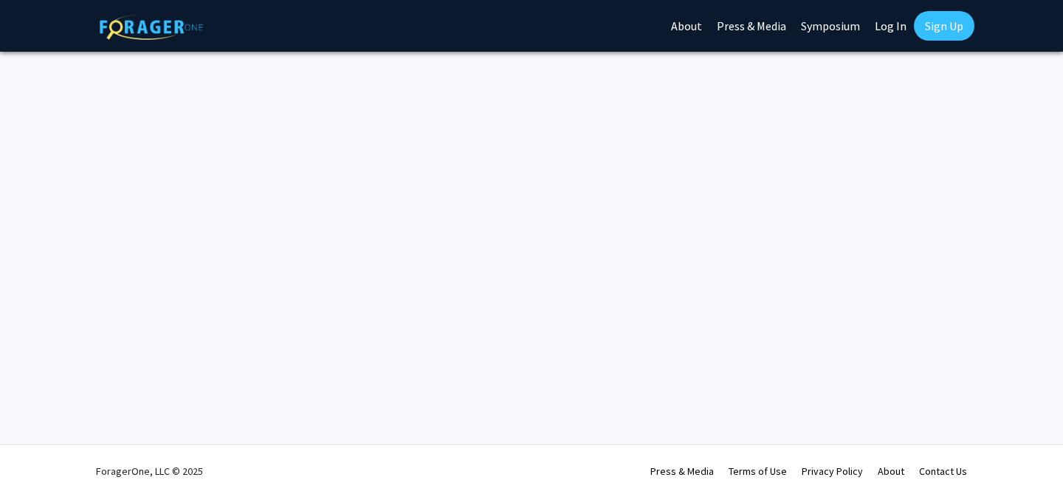 Image resolution: width=1063 pixels, height=497 pixels. I want to click on a: Press & Media, so click(682, 471).